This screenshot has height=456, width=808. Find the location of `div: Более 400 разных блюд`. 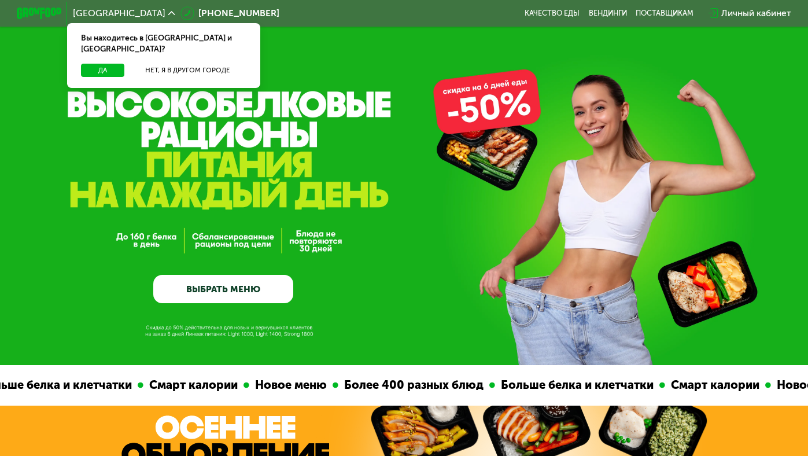

div: Более 400 разных блюд is located at coordinates (407, 384).